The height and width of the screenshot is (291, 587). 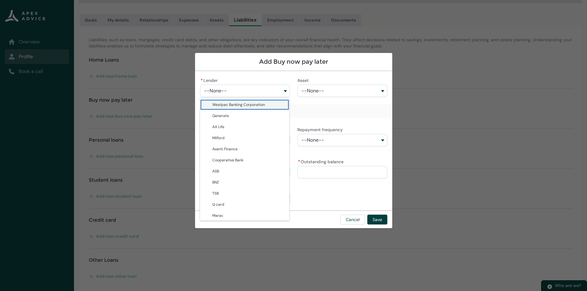 What do you see at coordinates (239, 105) in the screenshot?
I see `span: Westpac Banking Corporation` at bounding box center [239, 105].